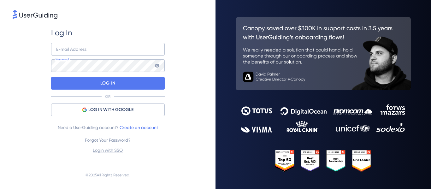  What do you see at coordinates (108, 127) in the screenshot?
I see `span: Need a UserGuiding account?` at bounding box center [108, 127].